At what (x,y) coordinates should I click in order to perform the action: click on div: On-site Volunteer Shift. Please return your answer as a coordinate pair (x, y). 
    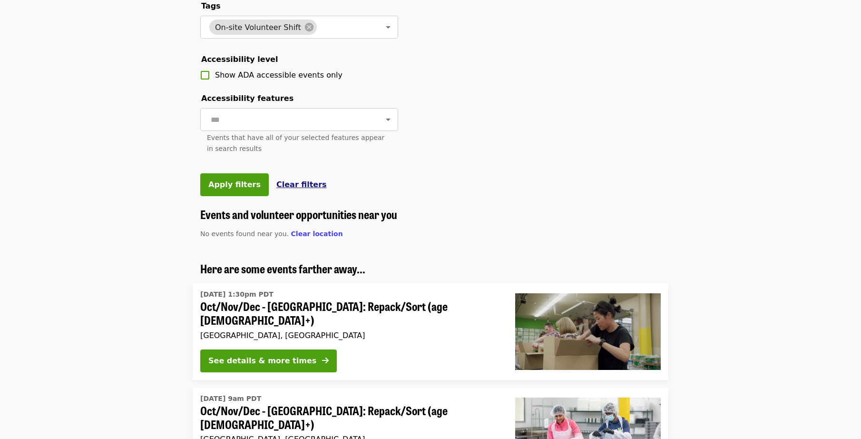
    Looking at the image, I should click on (263, 27).